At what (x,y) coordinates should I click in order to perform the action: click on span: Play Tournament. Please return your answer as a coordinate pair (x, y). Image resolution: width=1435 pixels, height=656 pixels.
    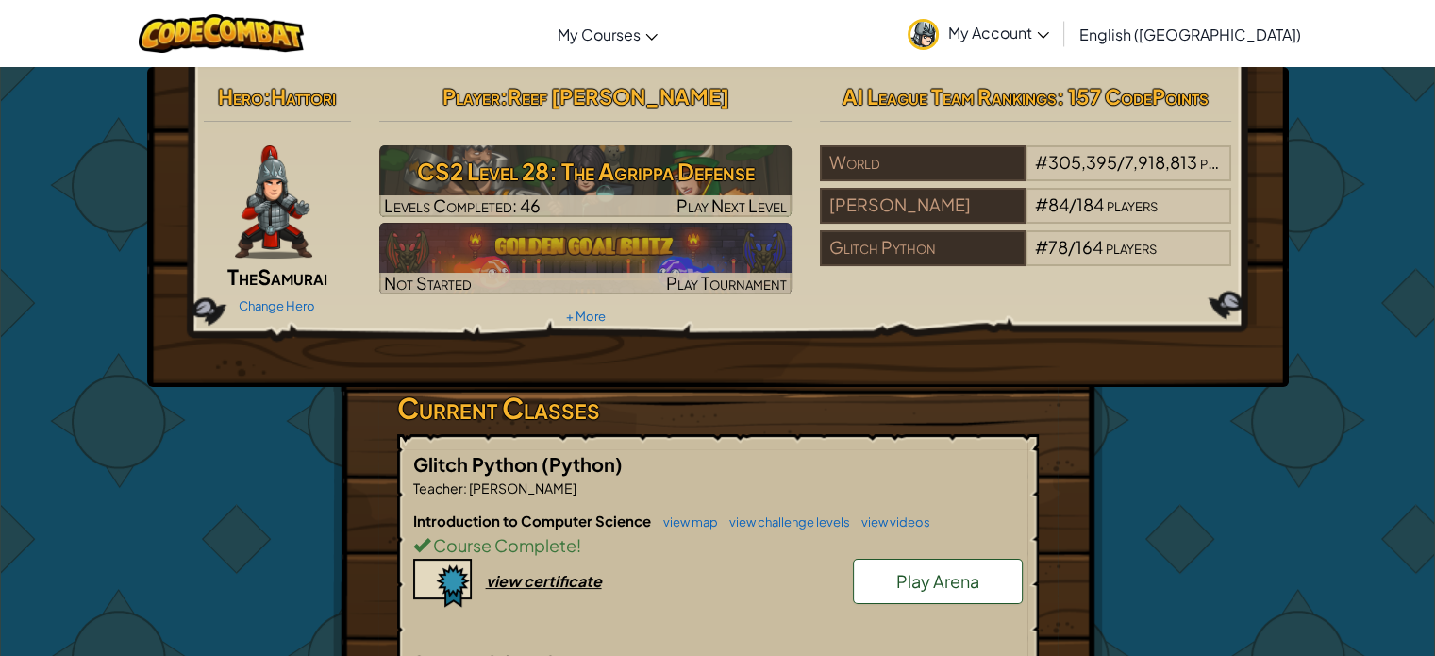
    Looking at the image, I should click on (727, 282).